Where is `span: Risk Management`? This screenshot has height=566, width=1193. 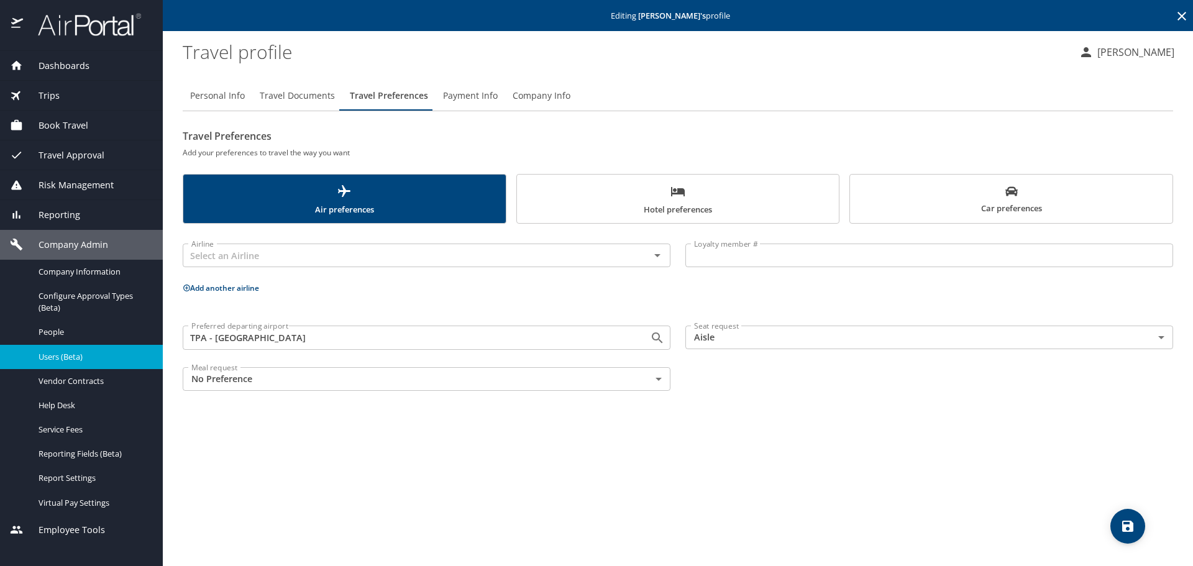 span: Risk Management is located at coordinates (68, 185).